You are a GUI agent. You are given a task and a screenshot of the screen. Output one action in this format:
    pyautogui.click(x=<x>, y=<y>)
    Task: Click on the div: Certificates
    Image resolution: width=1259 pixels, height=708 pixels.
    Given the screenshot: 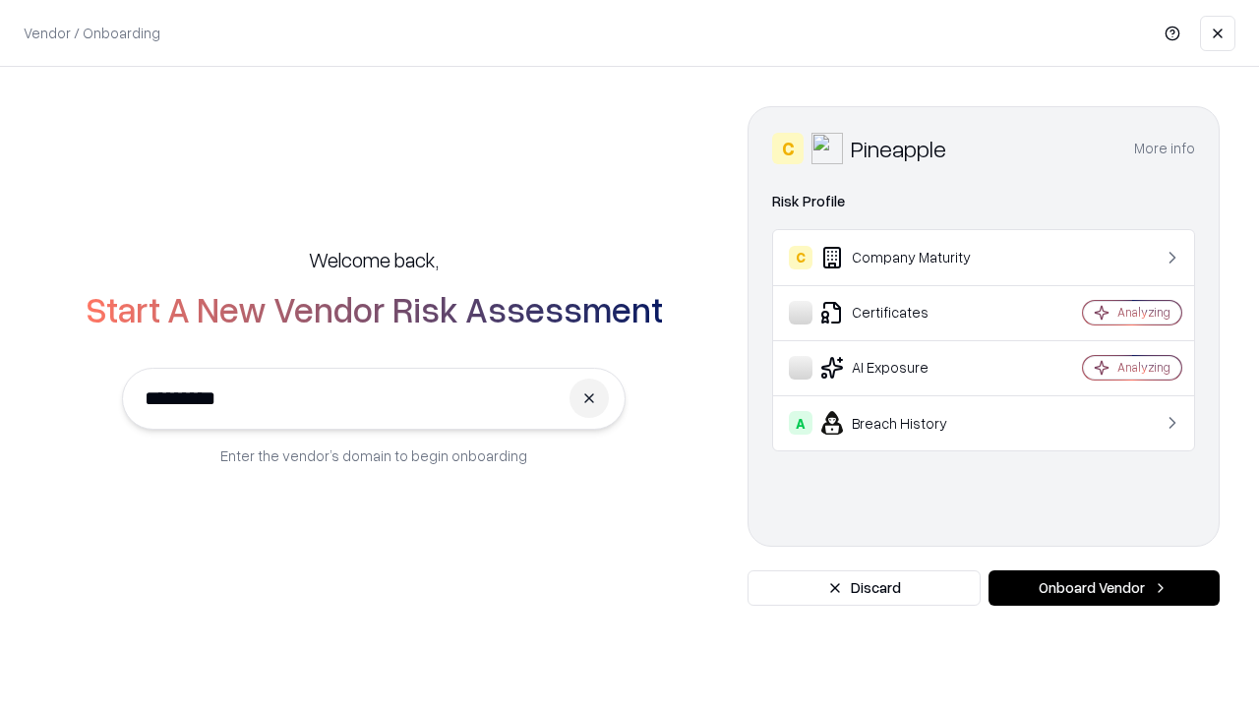 What is the action you would take?
    pyautogui.click(x=906, y=313)
    